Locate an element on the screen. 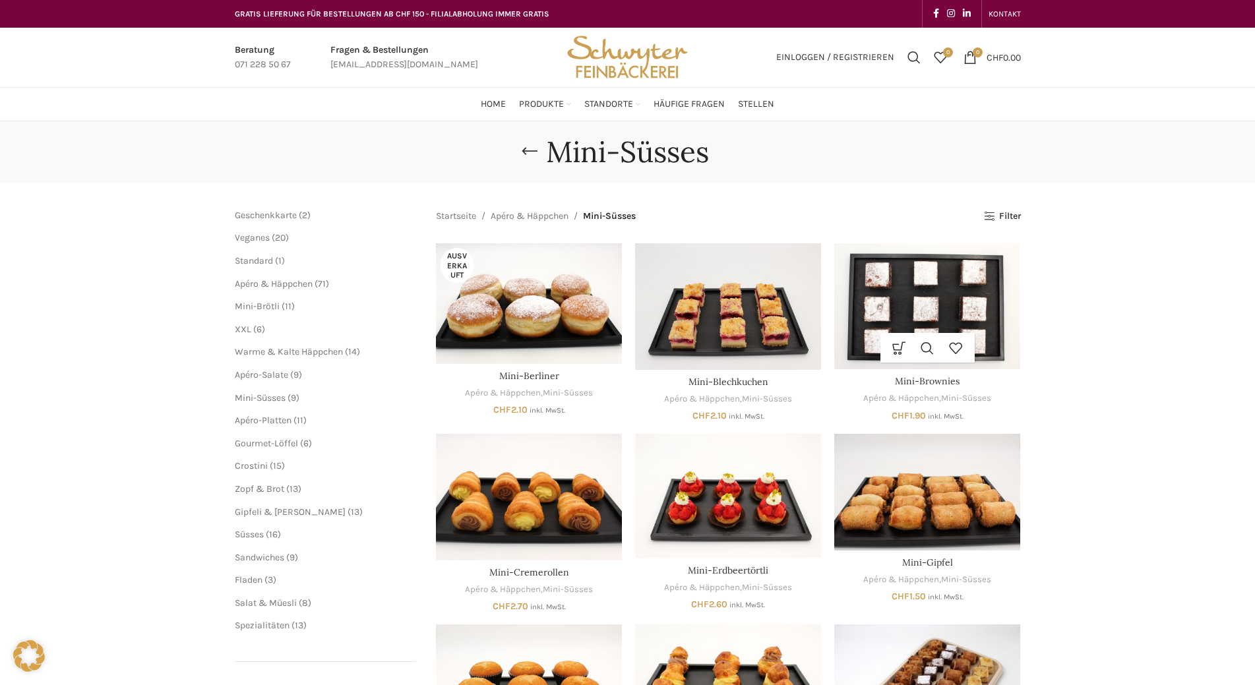 This screenshot has width=1255, height=685. span: 14 is located at coordinates (352, 351).